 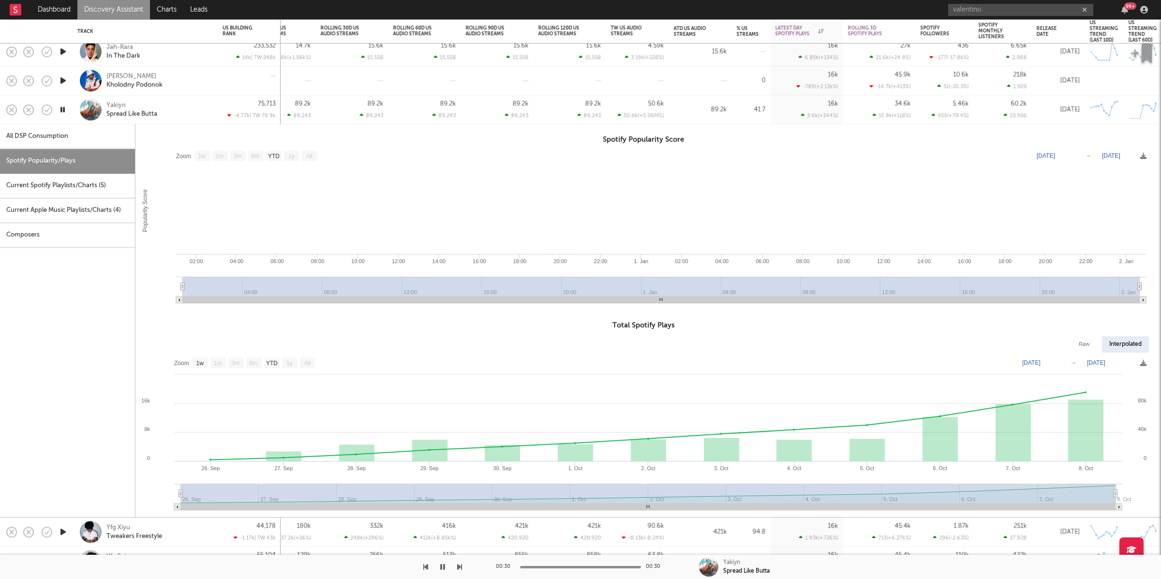 What do you see at coordinates (289, 57) in the screenshot?
I see `div: 13.8k ( +1.56k % )` at bounding box center [289, 57].